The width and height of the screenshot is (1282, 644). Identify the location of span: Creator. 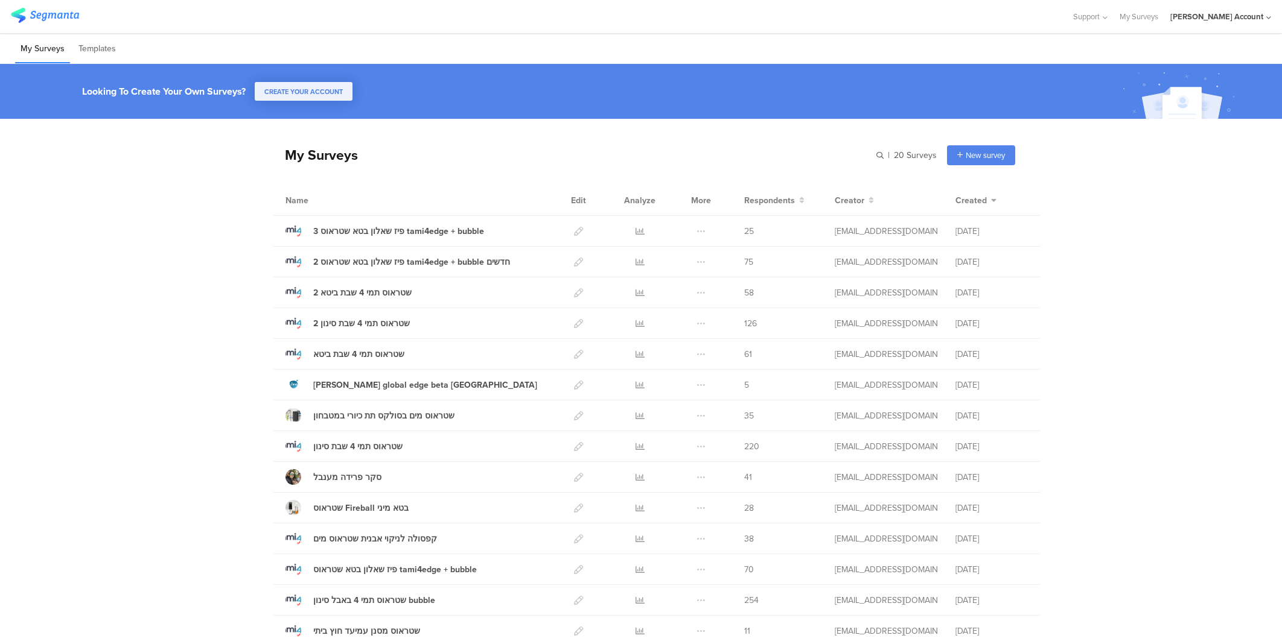
(849, 200).